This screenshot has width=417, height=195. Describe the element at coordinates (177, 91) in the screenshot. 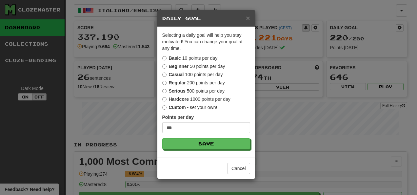

I see `strong: Serious` at that location.